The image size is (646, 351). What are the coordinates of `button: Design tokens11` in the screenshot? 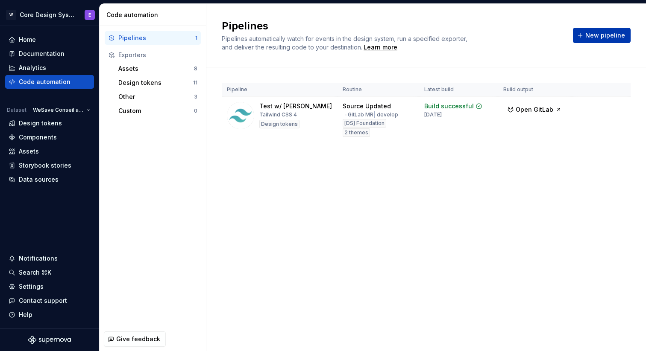 It's located at (158, 83).